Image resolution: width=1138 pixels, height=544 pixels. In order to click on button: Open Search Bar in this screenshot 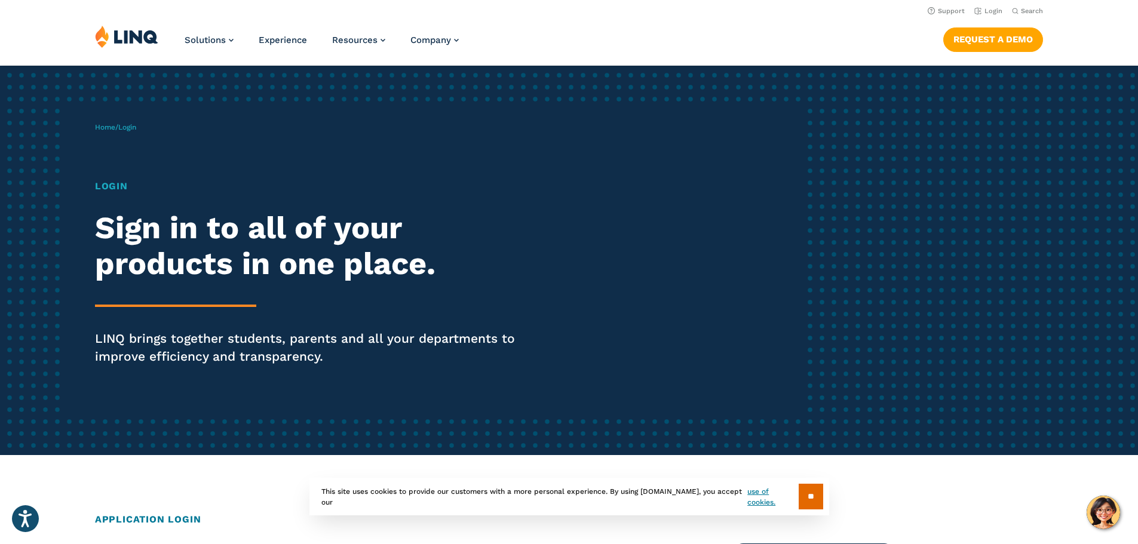, I will do `click(1028, 11)`.